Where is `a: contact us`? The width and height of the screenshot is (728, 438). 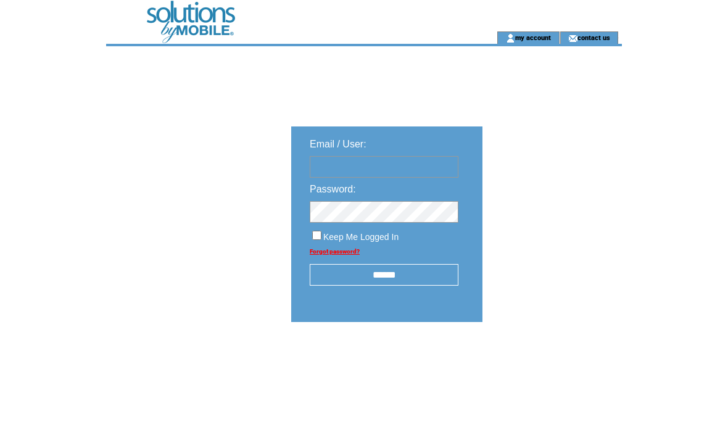
a: contact us is located at coordinates (594, 37).